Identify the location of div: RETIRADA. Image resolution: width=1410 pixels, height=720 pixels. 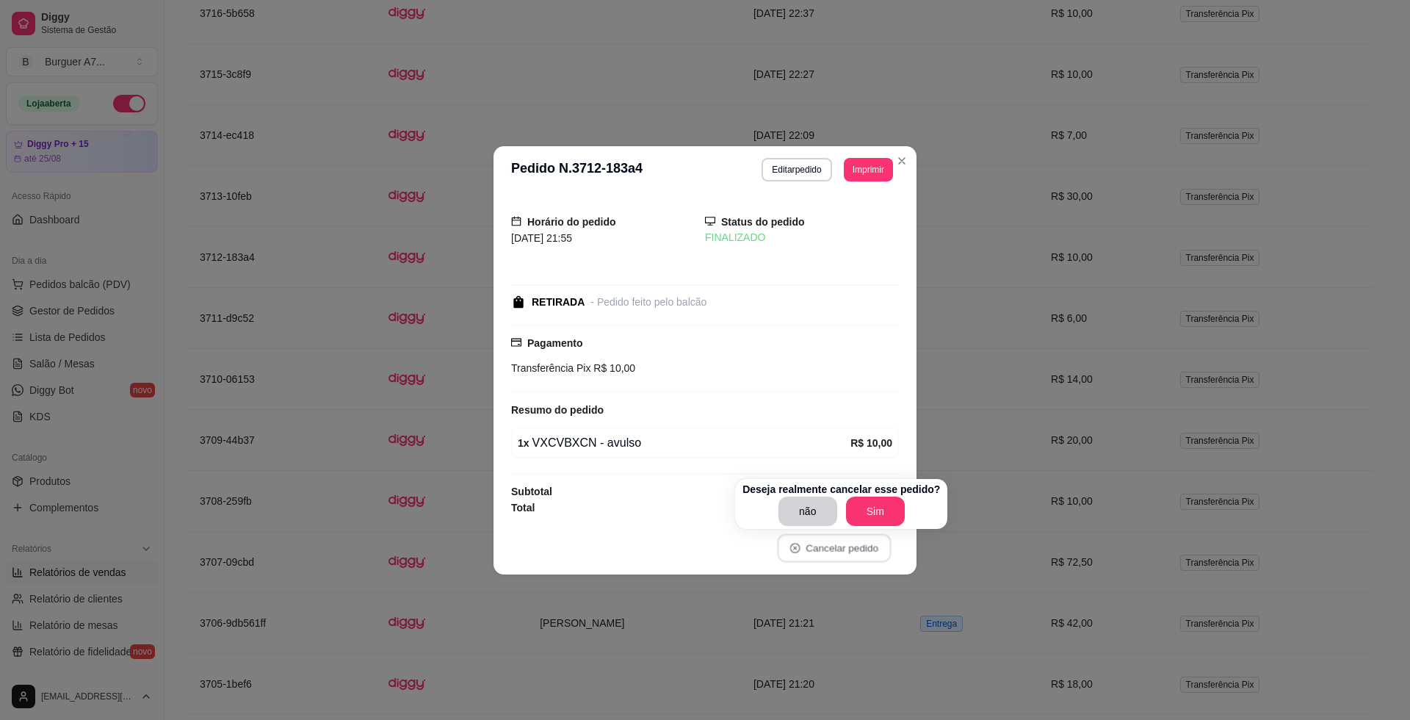
(558, 302).